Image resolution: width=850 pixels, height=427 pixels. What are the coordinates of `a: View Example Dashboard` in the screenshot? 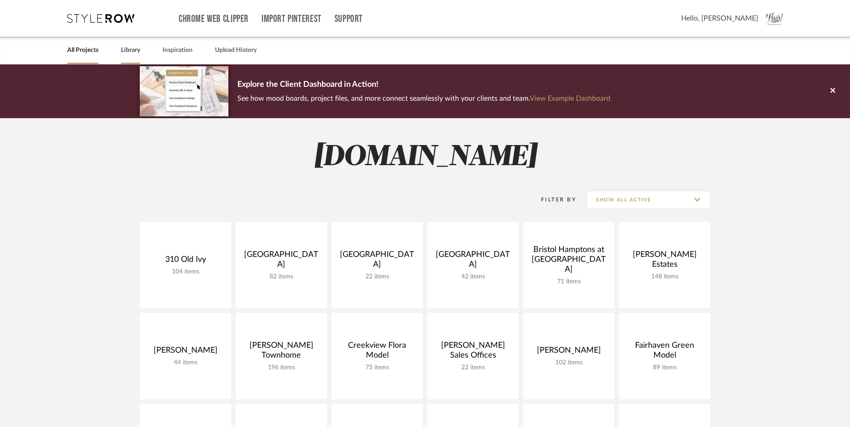 It's located at (570, 99).